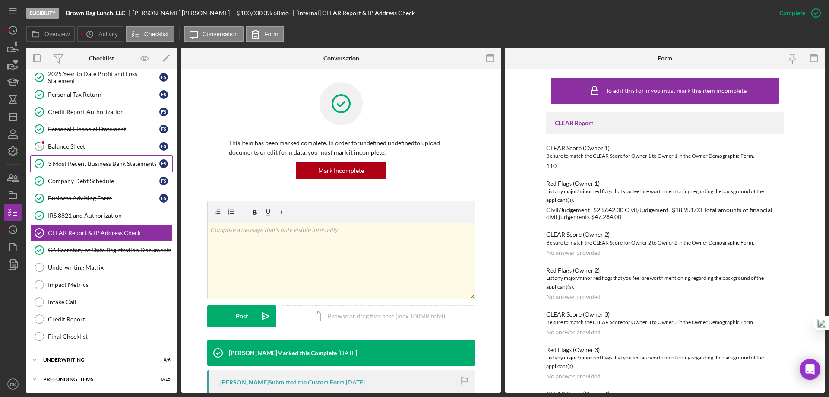  What do you see at coordinates (101, 302) in the screenshot?
I see `a: Intake Call` at bounding box center [101, 302].